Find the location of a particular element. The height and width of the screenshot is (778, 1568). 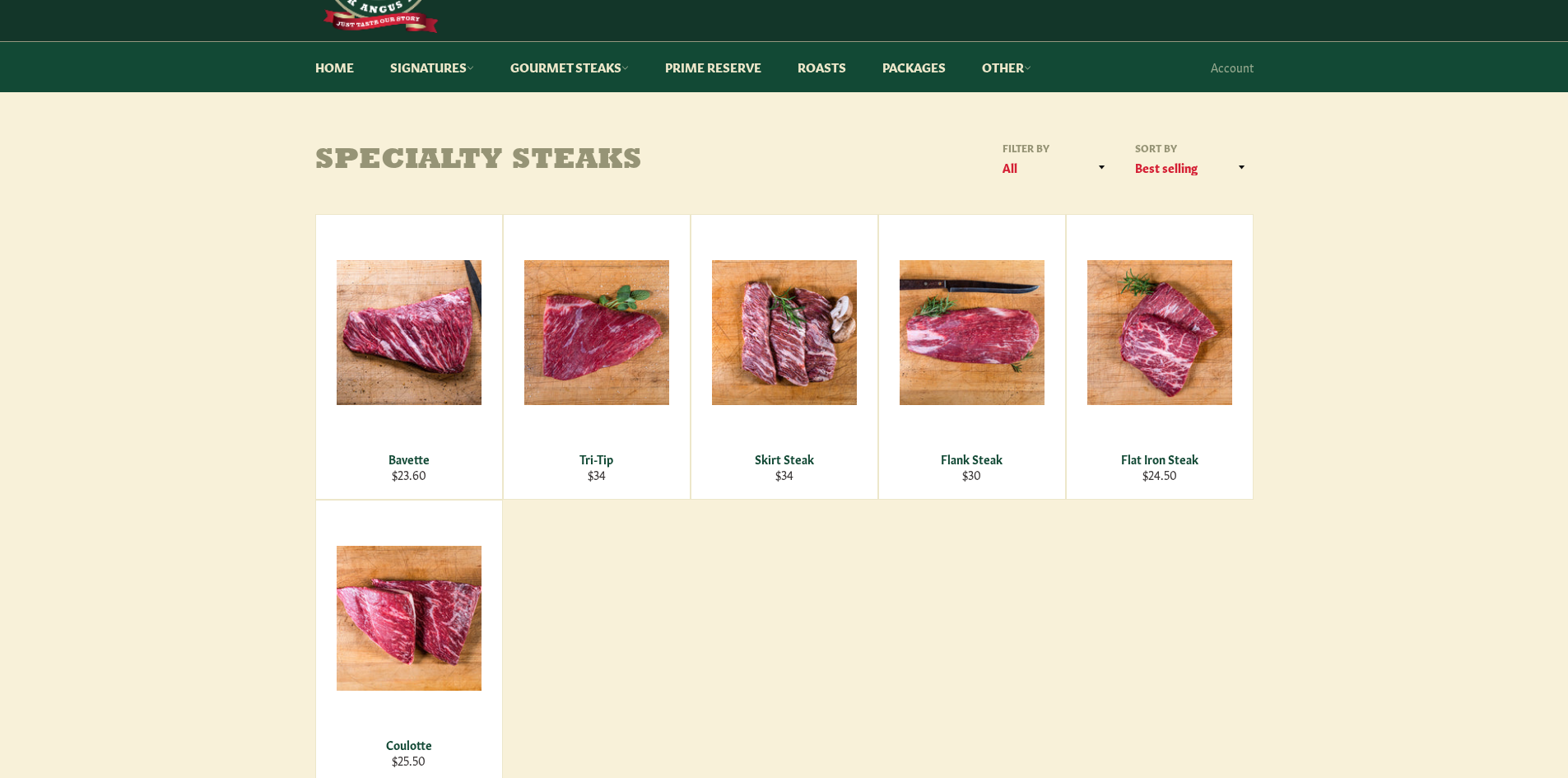

img: Flank Steak is located at coordinates (972, 332).